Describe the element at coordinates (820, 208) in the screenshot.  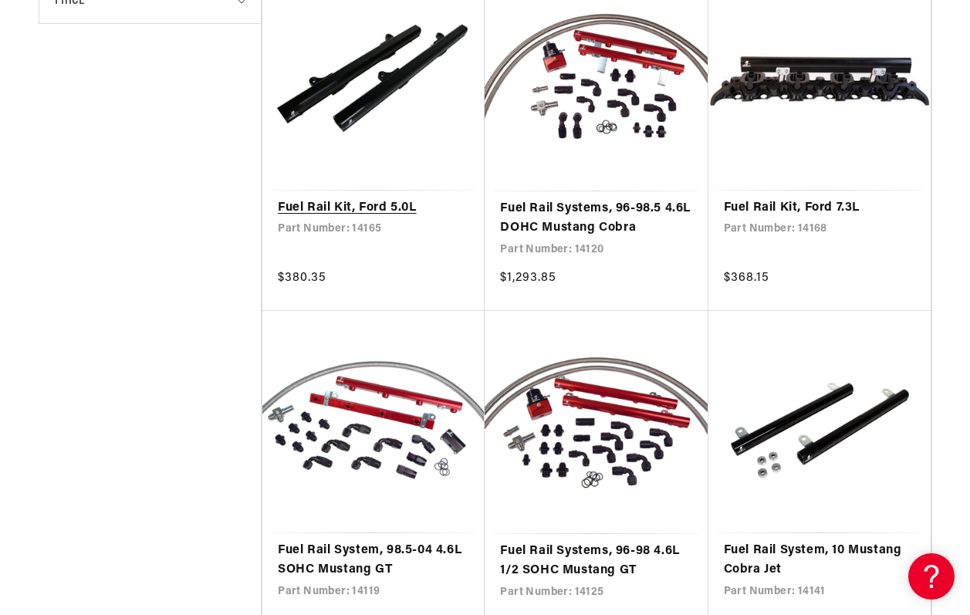
I see `a: Fuel Rail Kit, Ford 7.3L` at that location.